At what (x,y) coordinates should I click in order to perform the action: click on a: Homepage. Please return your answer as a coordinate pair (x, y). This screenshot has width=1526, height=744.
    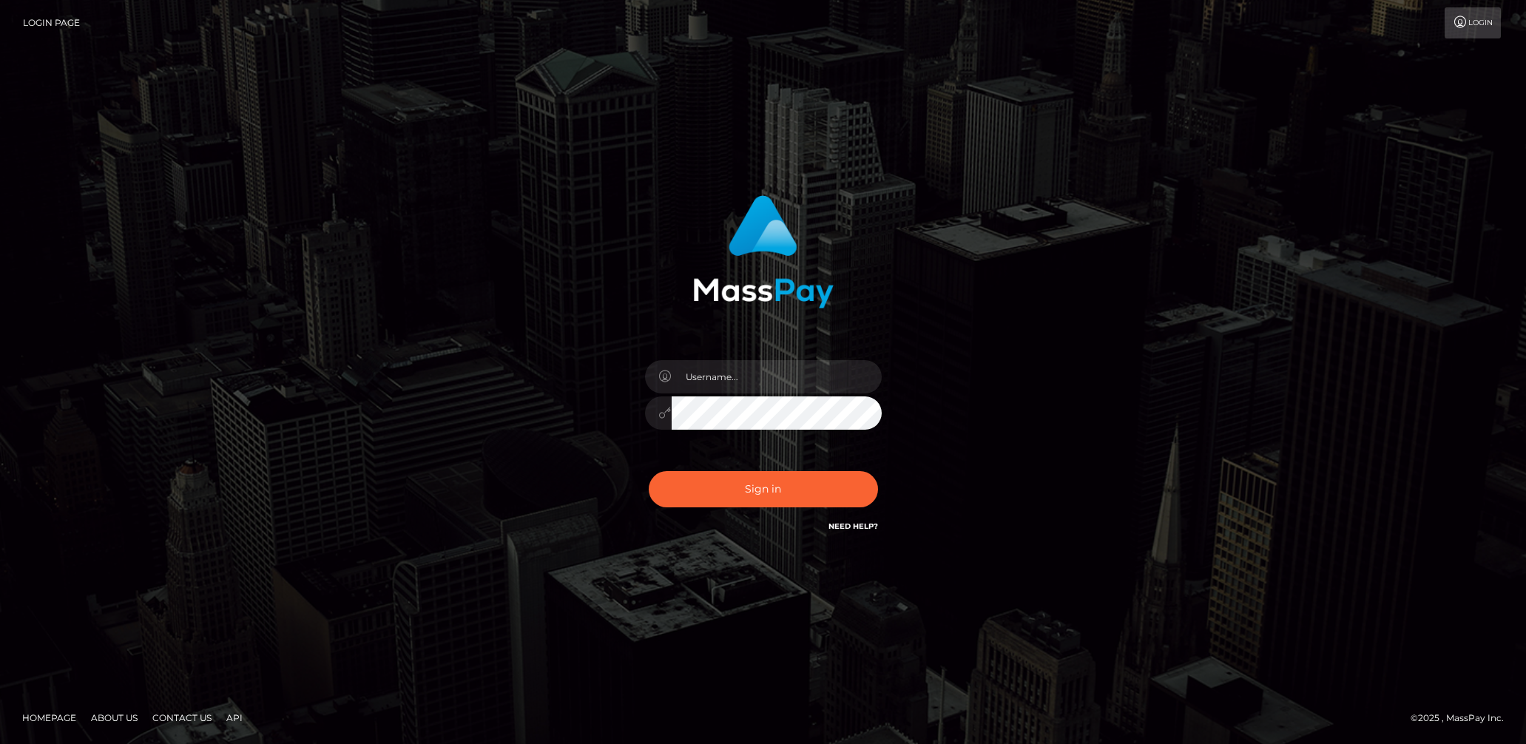
    Looking at the image, I should click on (49, 717).